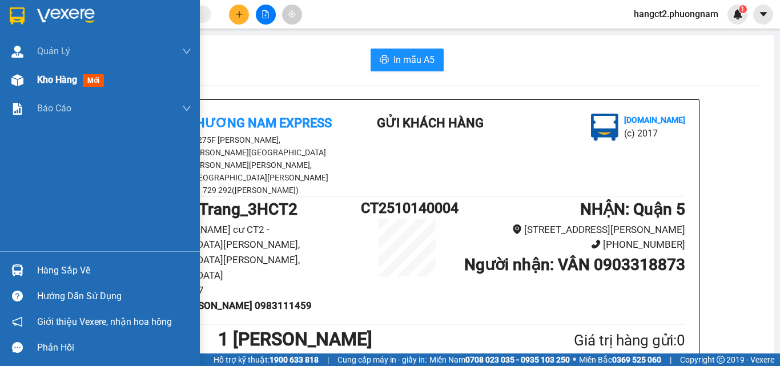  Describe the element at coordinates (382, 360) in the screenshot. I see `span: Cung cấp máy in - giấy in:` at that location.